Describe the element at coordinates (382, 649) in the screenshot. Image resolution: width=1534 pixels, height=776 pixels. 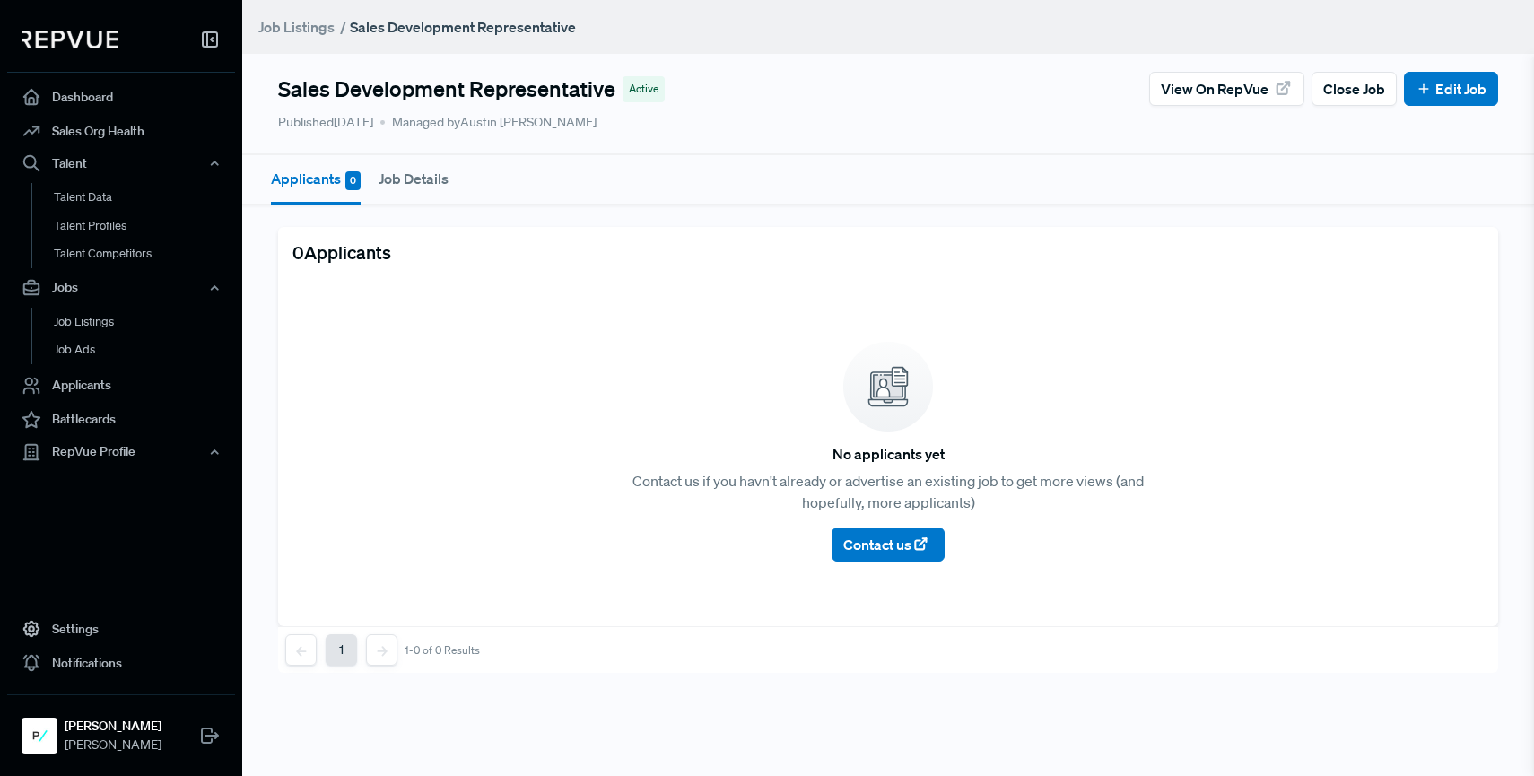
I see `nav: pagination` at that location.